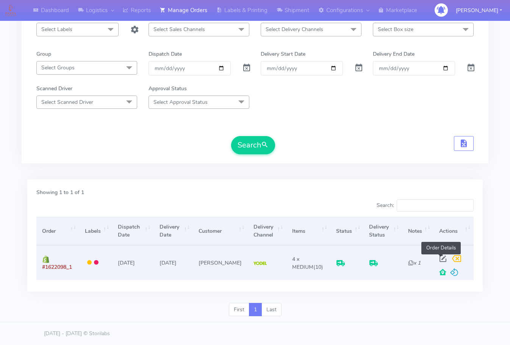 Image resolution: width=510 pixels, height=345 pixels. I want to click on span: Select Scanned Driver, so click(67, 102).